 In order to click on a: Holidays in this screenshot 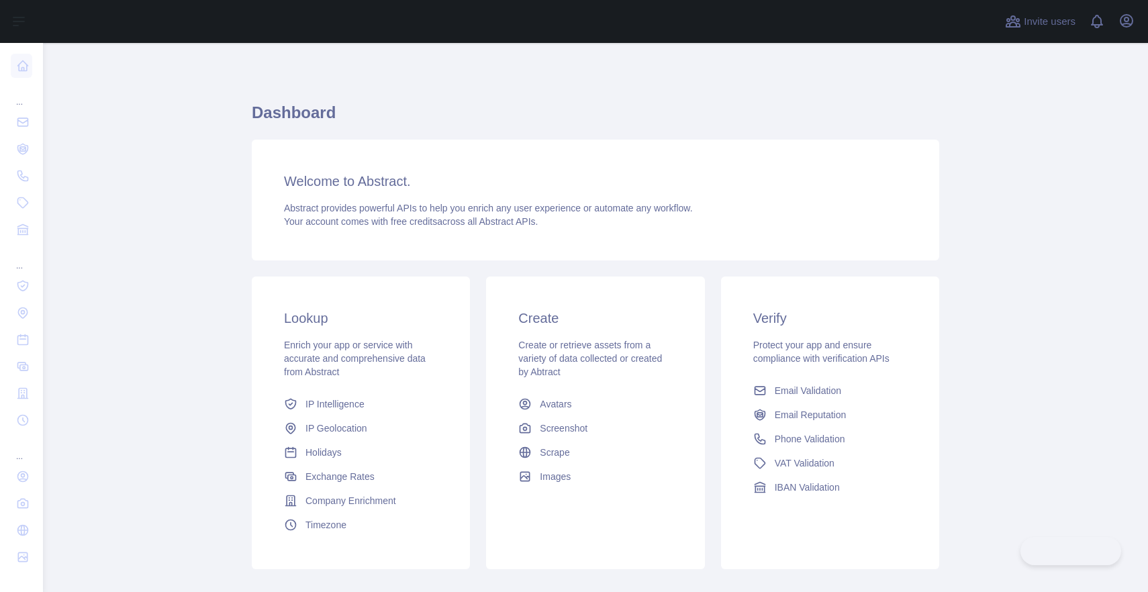, I will do `click(360, 452)`.